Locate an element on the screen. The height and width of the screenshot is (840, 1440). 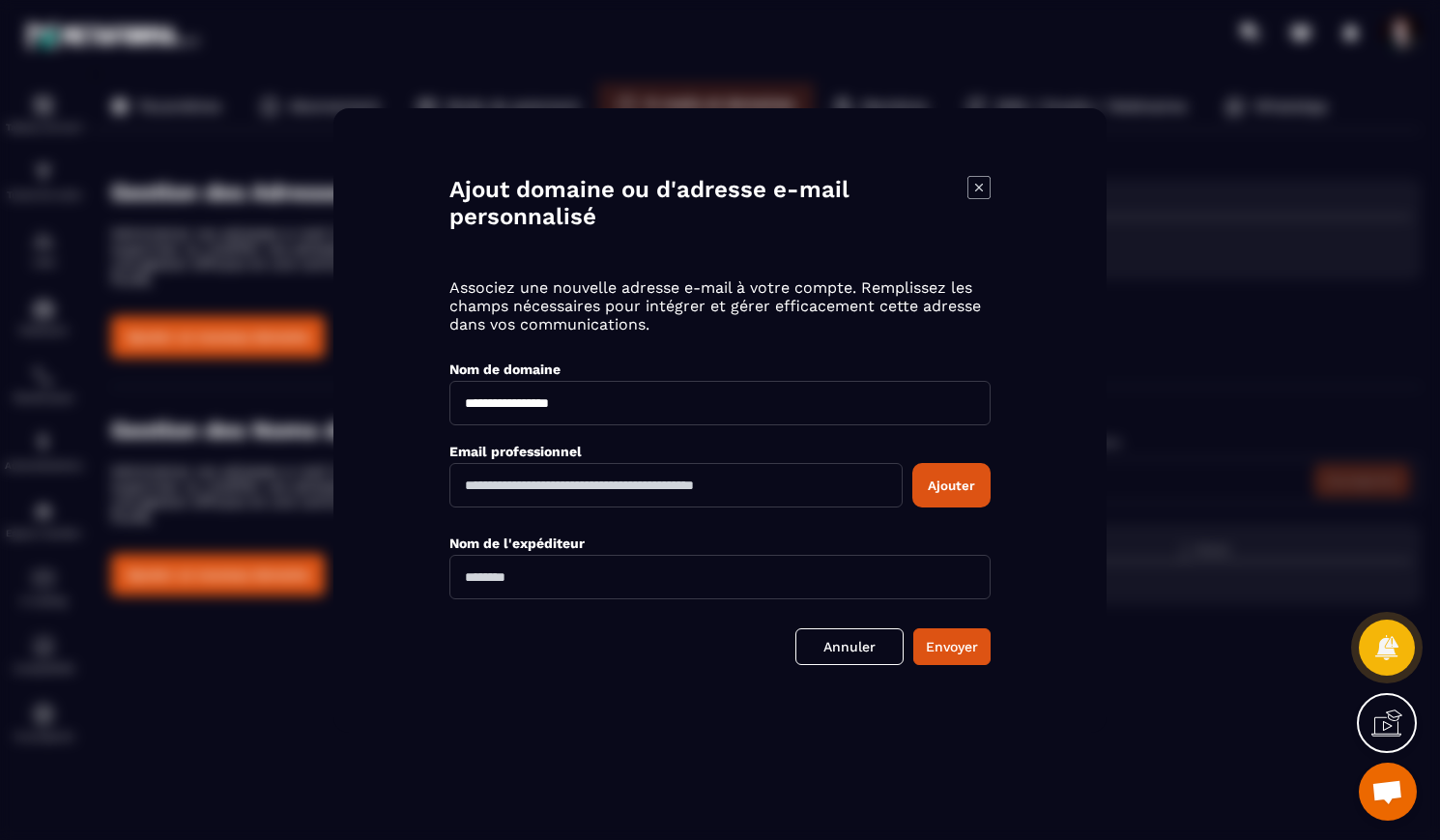
a: Annuler is located at coordinates (849, 646).